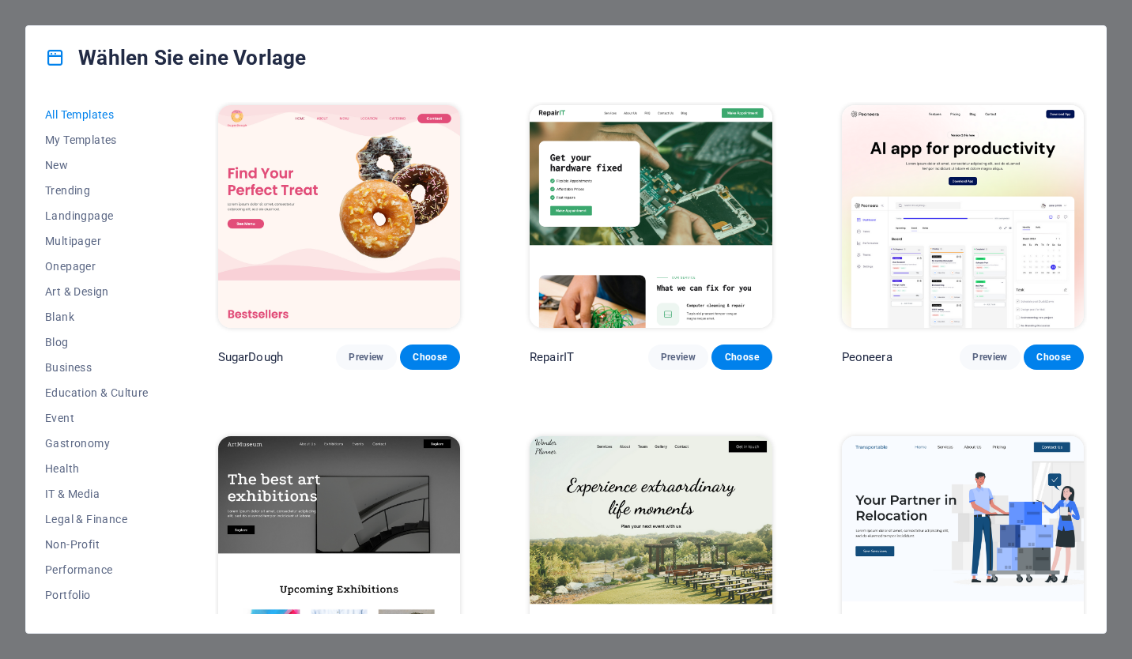 This screenshot has width=1132, height=659. Describe the element at coordinates (96, 393) in the screenshot. I see `span: Education & Culture` at that location.